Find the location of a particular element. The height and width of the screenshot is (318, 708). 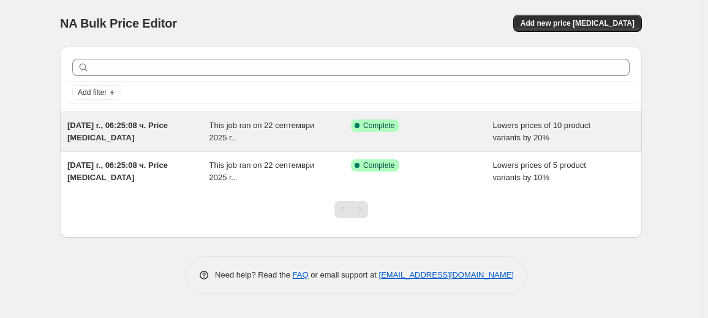

span: NA Bulk Price Editor is located at coordinates (118, 23).